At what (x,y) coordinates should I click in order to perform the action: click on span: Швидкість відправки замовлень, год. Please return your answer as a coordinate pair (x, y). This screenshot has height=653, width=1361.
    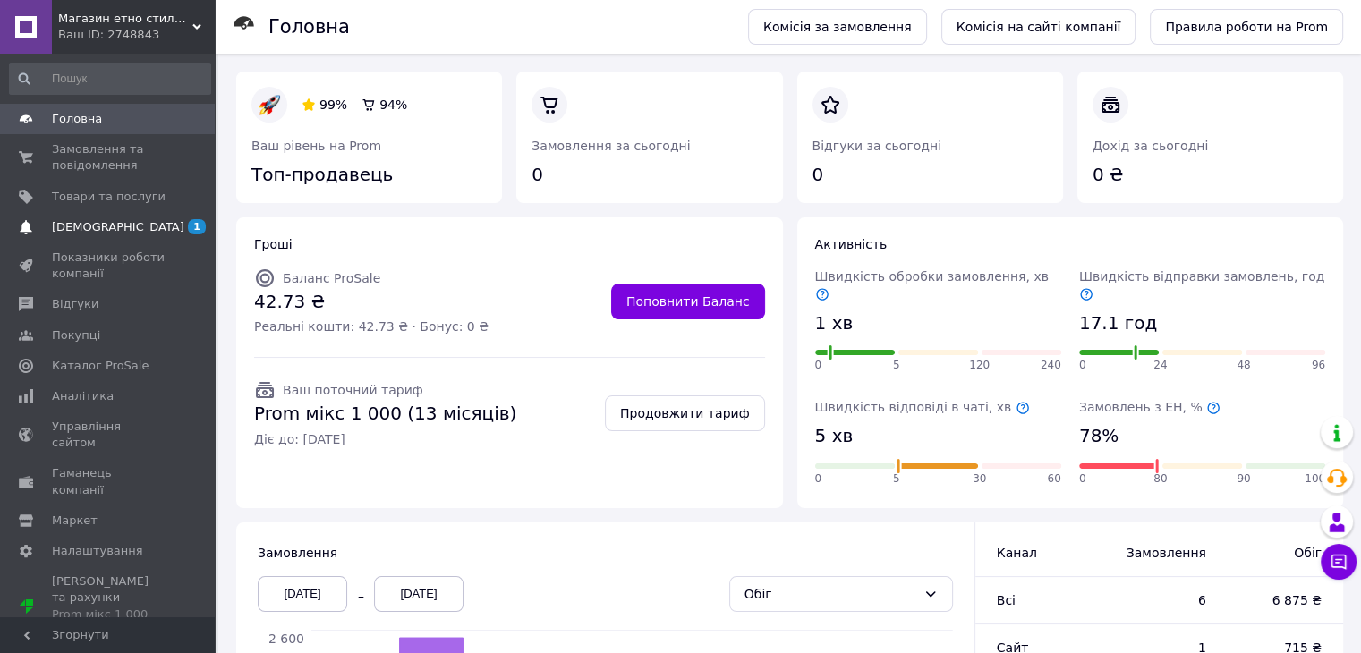
    Looking at the image, I should click on (1202, 286).